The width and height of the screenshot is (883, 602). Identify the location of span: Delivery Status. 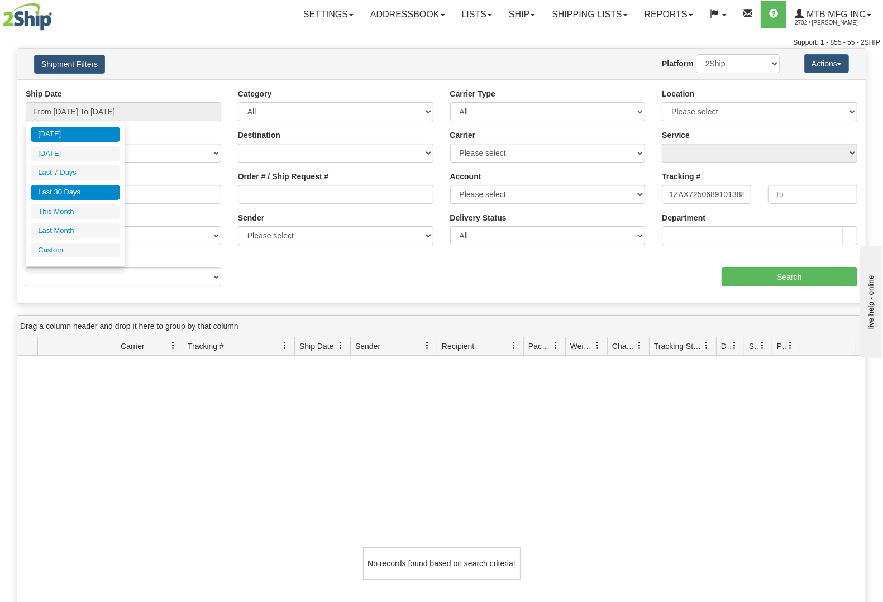
(726, 346).